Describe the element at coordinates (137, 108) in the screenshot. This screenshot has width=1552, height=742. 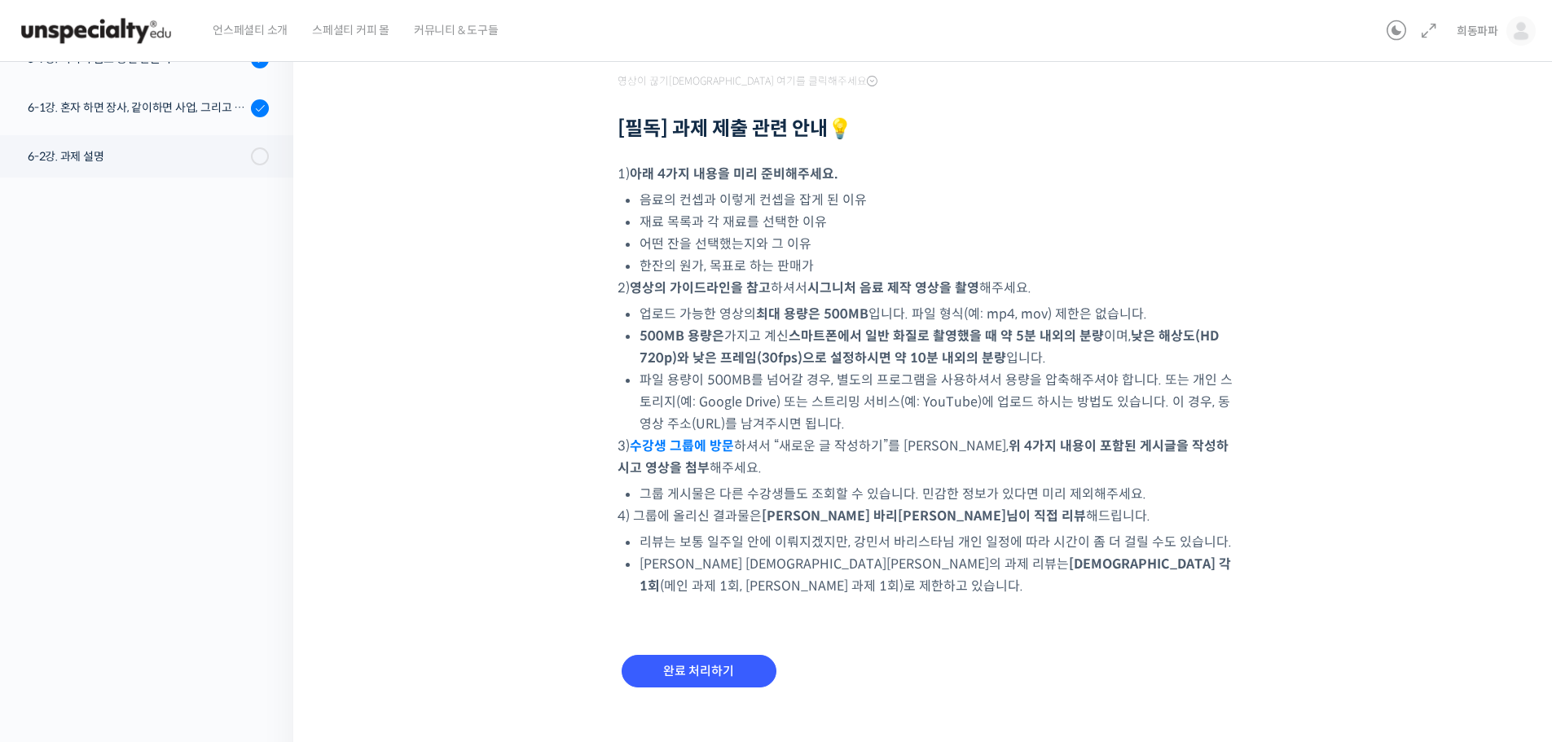
I see `div: 6-1강. 혼자 하면 장사, 같이하면 사업, 그리고 서비스 애티튜드` at that location.